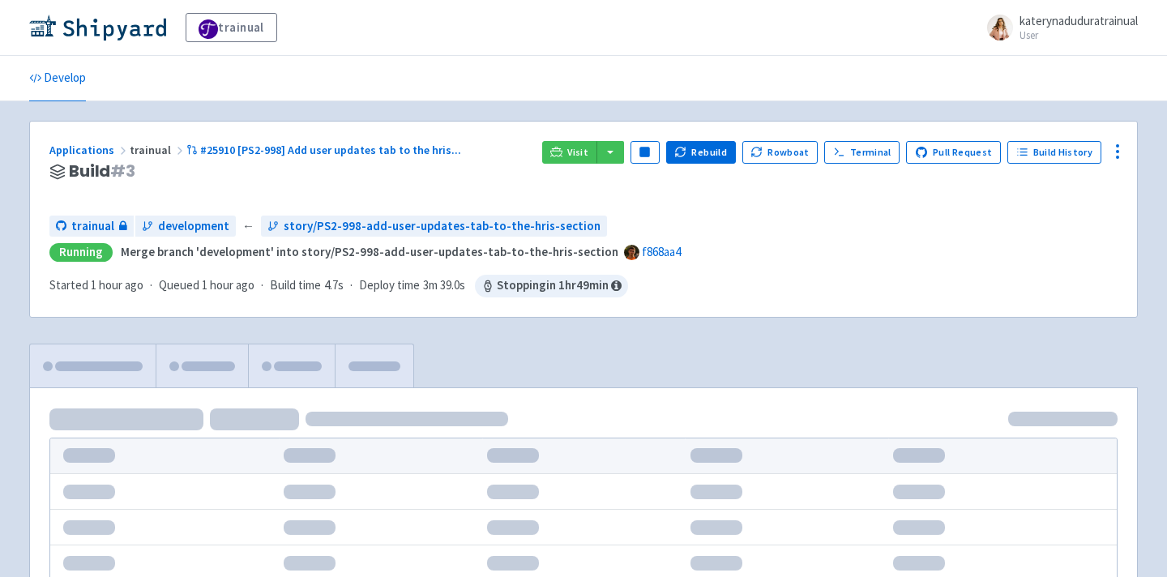  What do you see at coordinates (780, 152) in the screenshot?
I see `button: Rowboat` at bounding box center [780, 152].